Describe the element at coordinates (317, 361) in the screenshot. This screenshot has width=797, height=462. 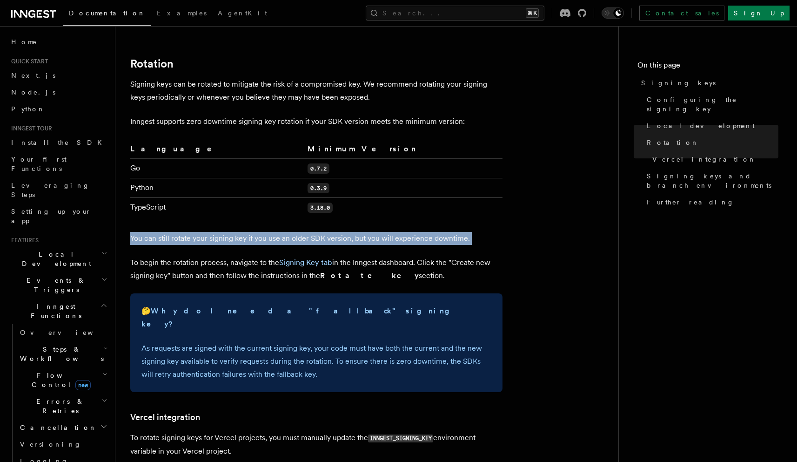
I see `p: As requests are signed with the current signing key, your code must have both the current and the...` at that location.